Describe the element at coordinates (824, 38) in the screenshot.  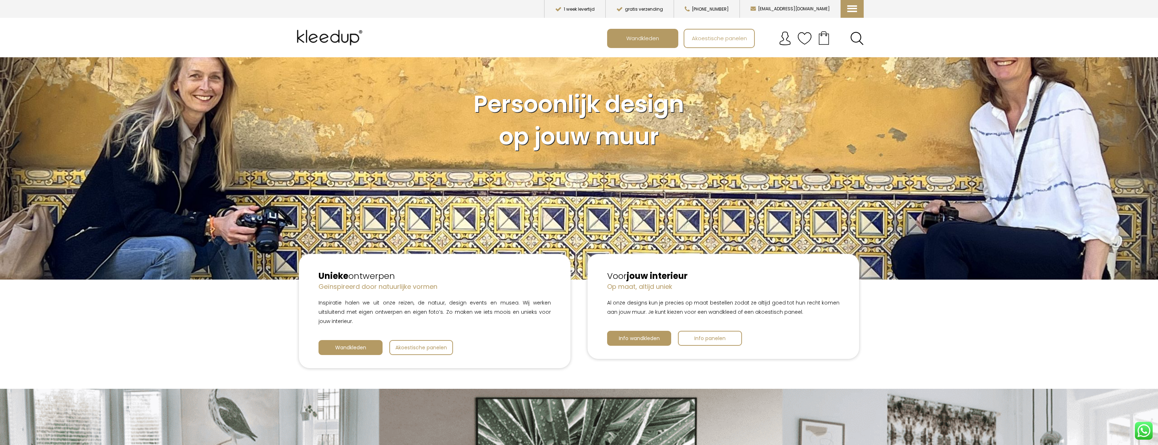
I see `a: Your cart` at that location.